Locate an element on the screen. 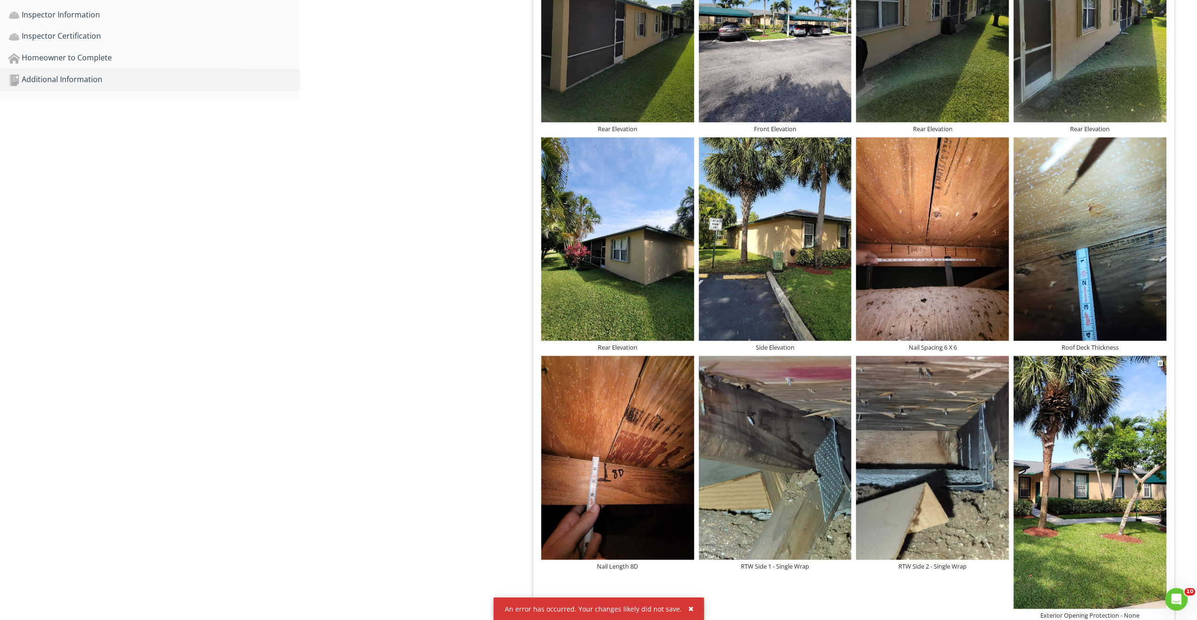 Image resolution: width=1197 pixels, height=620 pixels. div: An error has occurred. Your changes likely did not save. is located at coordinates (599, 609).